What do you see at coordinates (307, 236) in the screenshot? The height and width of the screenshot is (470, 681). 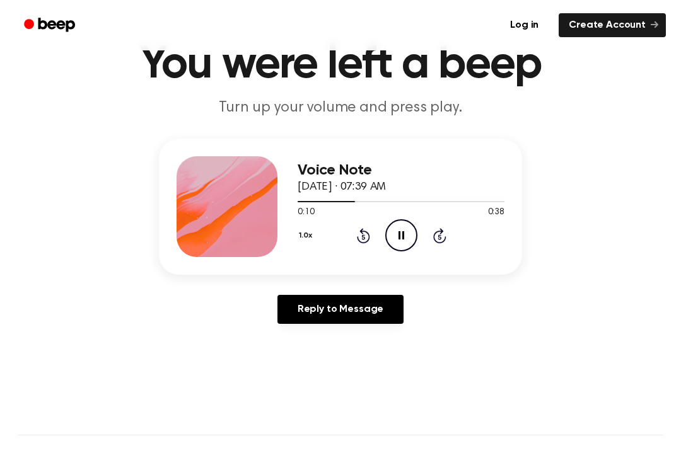 I see `button: 1.0x` at bounding box center [307, 236].